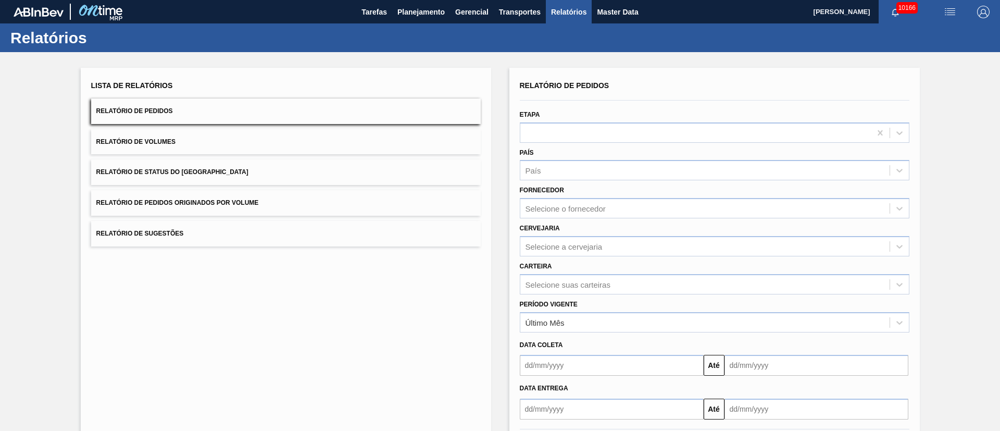  I want to click on h1: Relatórios, so click(103, 37).